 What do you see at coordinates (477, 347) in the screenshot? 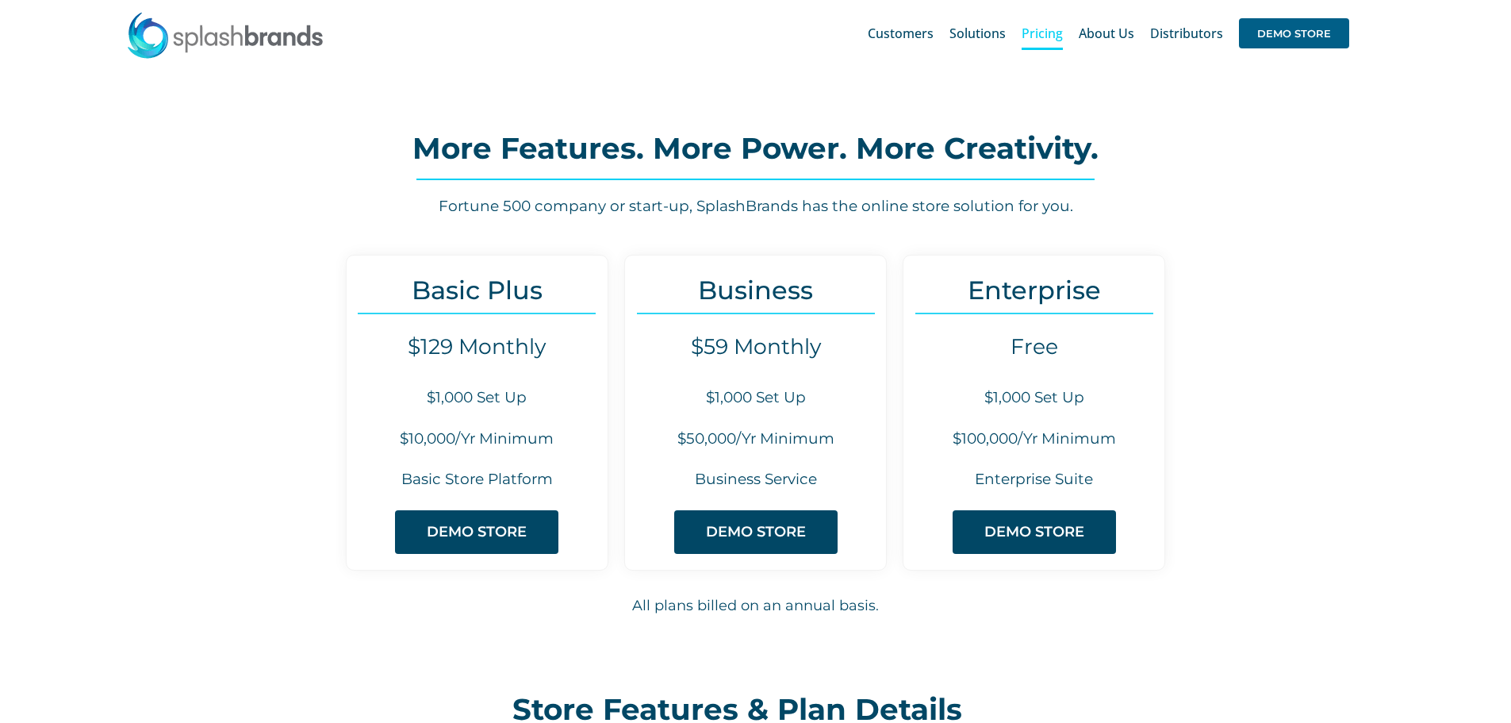
I see `h4: $129 Monthly` at bounding box center [477, 347].